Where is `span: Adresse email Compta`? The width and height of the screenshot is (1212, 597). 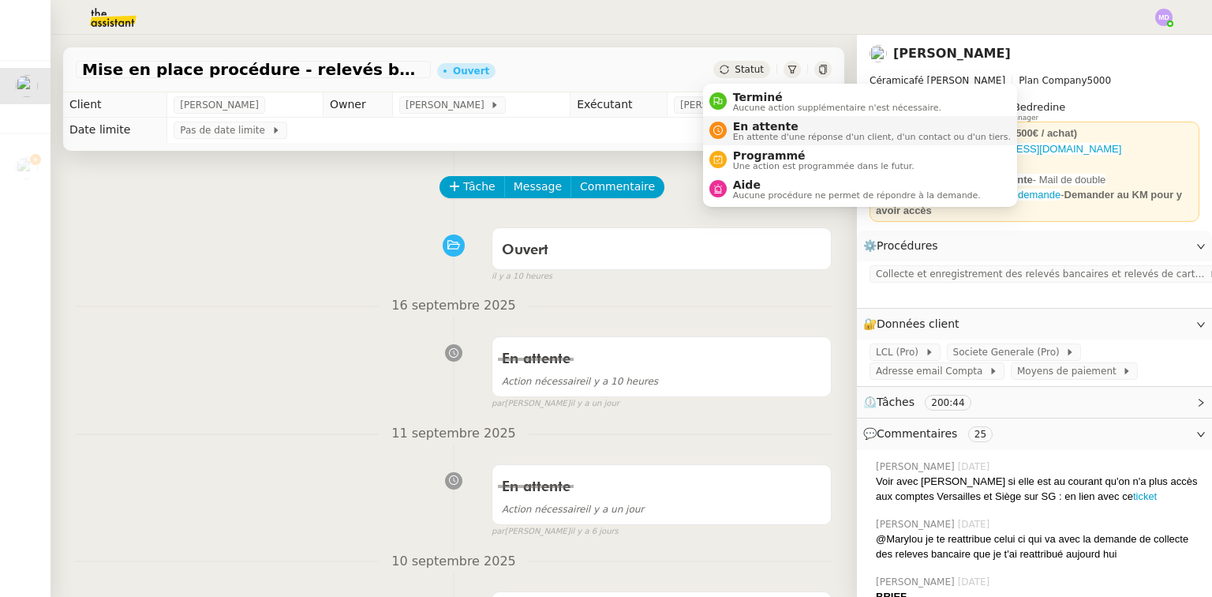
span: Adresse email Compta is located at coordinates (932, 371).